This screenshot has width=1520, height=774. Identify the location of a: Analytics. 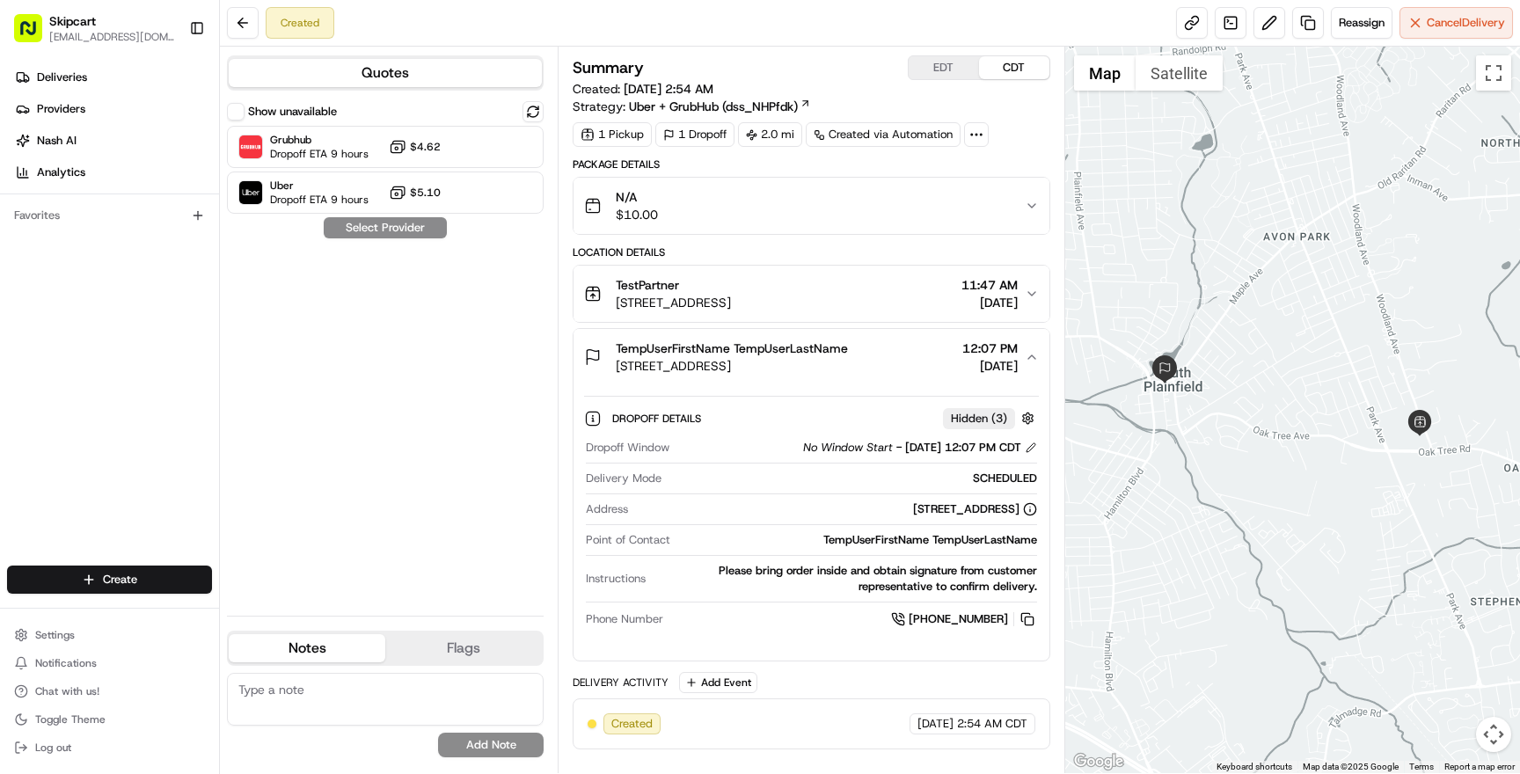
(113, 172).